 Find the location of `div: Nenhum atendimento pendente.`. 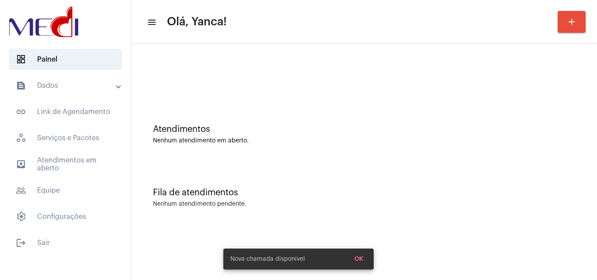

div: Nenhum atendimento pendente. is located at coordinates (200, 204).